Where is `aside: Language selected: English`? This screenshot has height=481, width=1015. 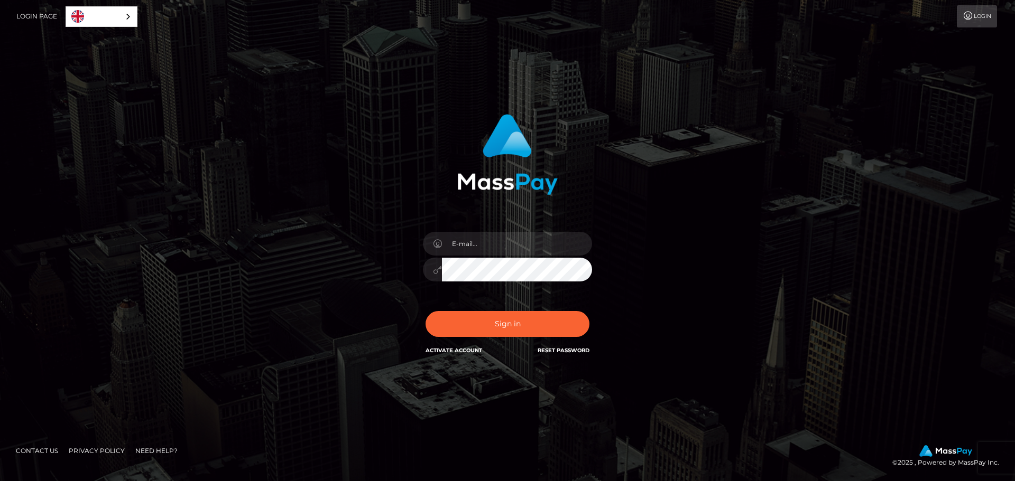 aside: Language selected: English is located at coordinates (101, 16).